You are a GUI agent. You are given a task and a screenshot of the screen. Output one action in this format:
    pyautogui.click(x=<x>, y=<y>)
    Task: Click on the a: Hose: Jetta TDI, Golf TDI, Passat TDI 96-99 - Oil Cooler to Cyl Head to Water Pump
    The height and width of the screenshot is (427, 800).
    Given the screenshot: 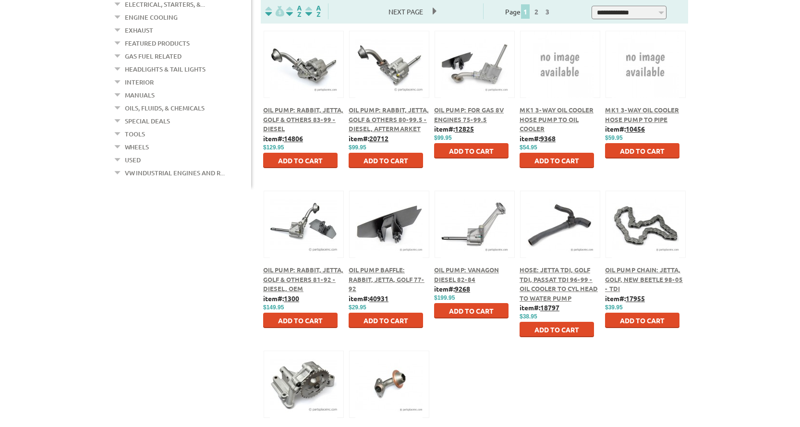 What is the action you would take?
    pyautogui.click(x=558, y=284)
    